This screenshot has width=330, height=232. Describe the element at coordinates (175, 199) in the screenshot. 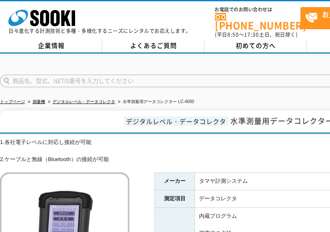

I see `th: 測定項目` at that location.